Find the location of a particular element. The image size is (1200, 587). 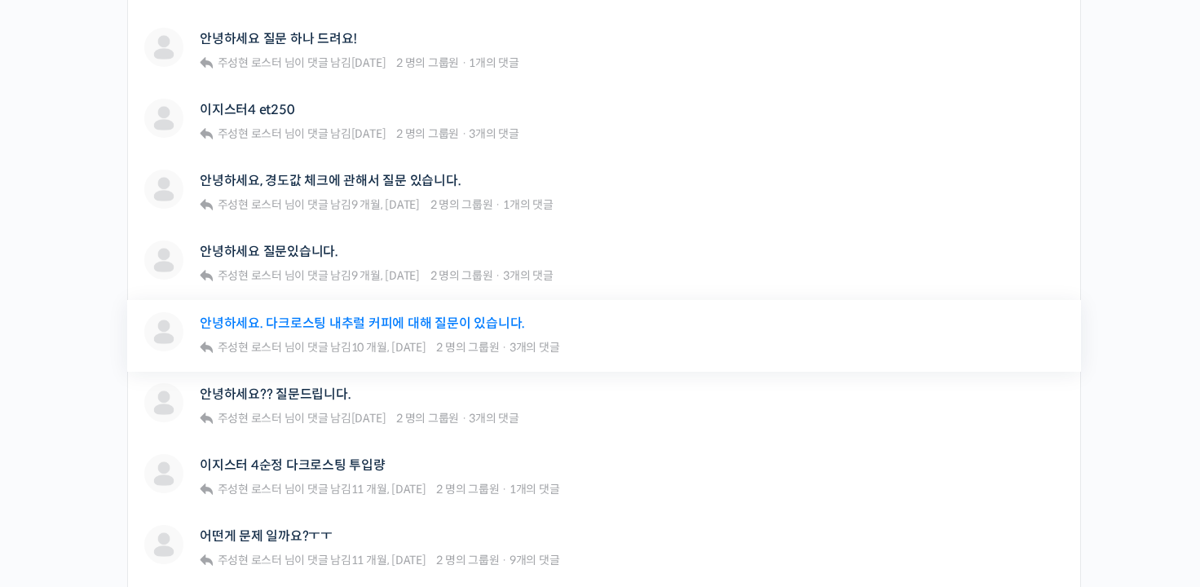

span: 홈 is located at coordinates (56, 482).